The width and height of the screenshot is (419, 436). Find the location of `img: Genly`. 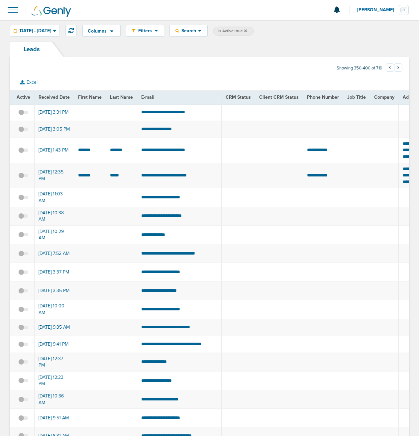

img: Genly is located at coordinates (51, 12).